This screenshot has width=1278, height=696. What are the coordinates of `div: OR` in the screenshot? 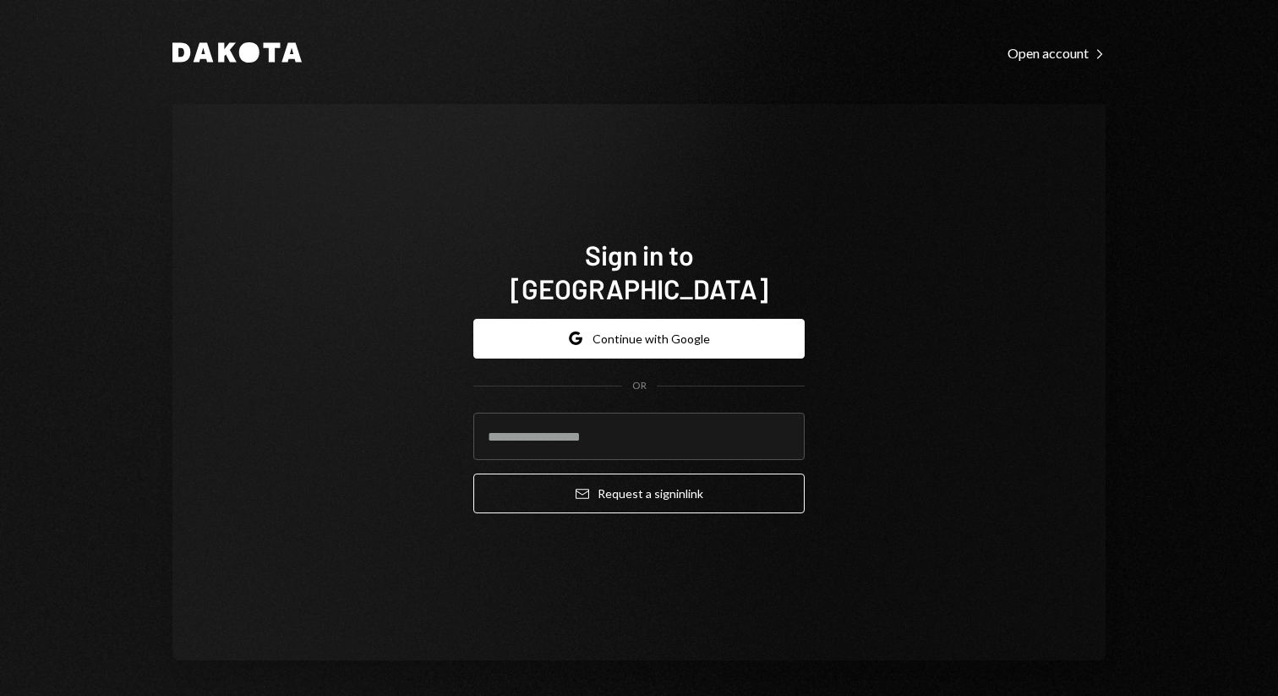 It's located at (639, 386).